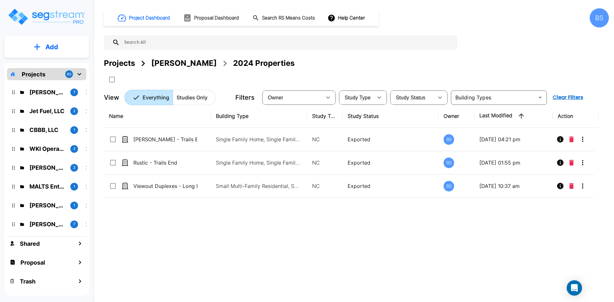  I want to click on button: Everything, so click(149, 98).